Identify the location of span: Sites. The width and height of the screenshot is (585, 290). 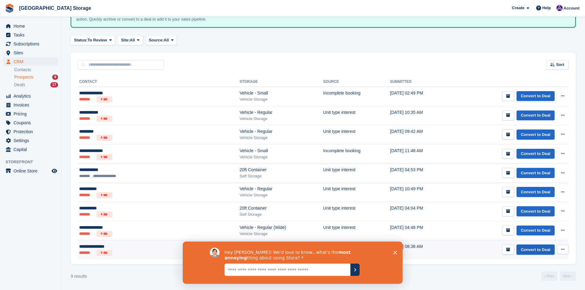
(32, 53).